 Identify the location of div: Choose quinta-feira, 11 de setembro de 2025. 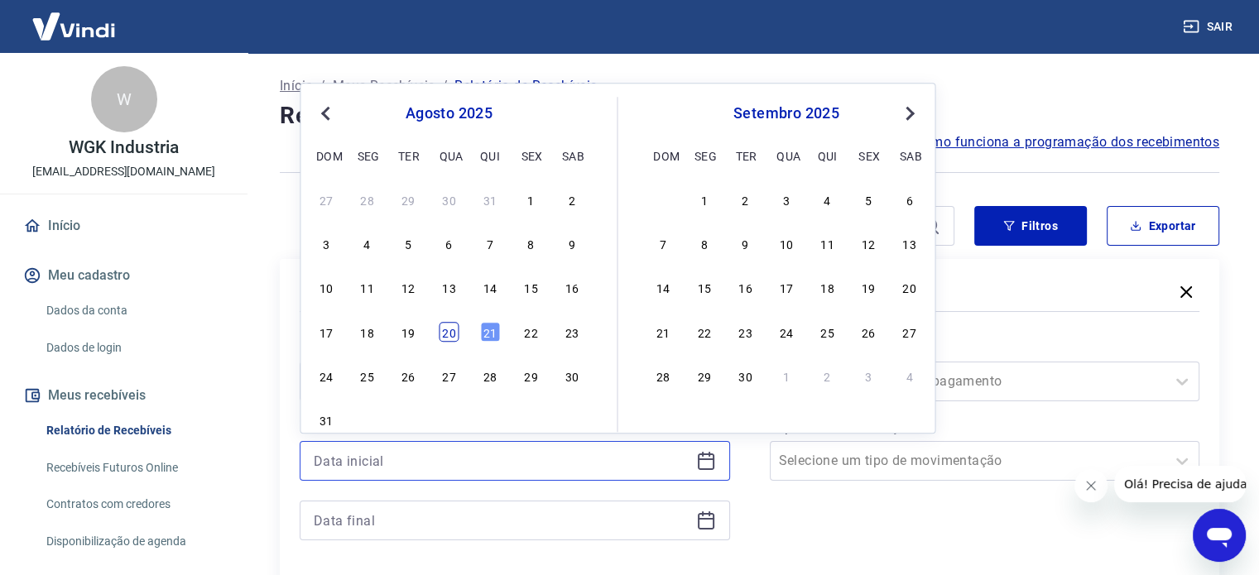
(828, 243).